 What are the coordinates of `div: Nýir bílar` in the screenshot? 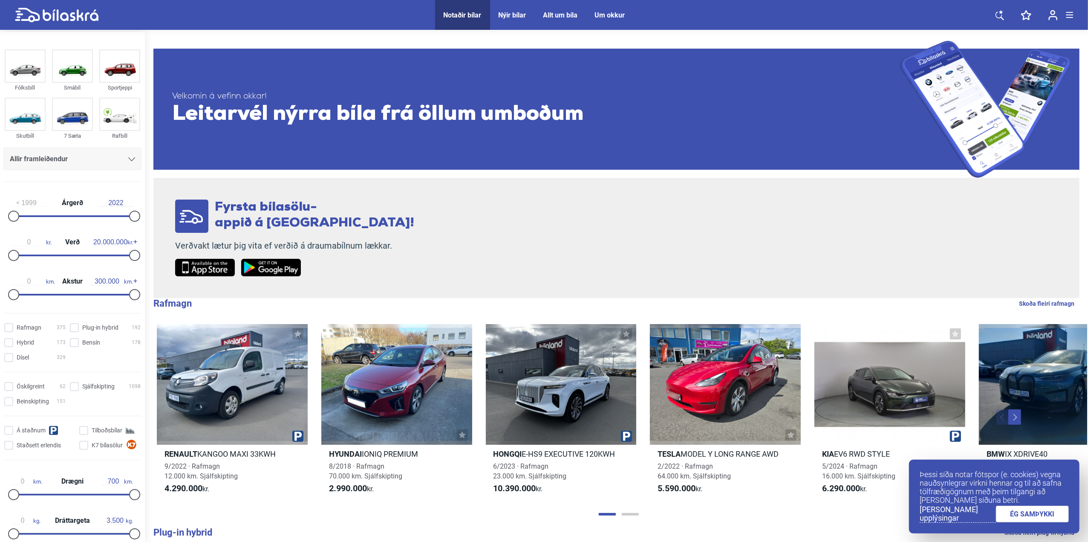 It's located at (512, 15).